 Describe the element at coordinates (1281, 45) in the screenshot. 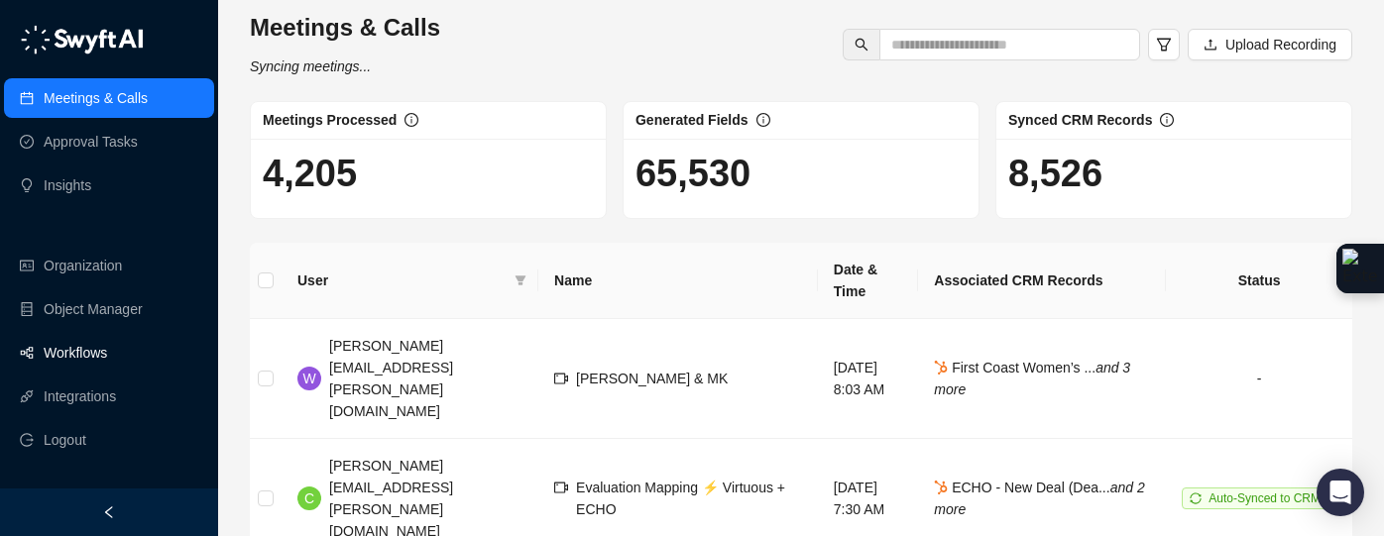

I see `span: Upload Recording` at that location.